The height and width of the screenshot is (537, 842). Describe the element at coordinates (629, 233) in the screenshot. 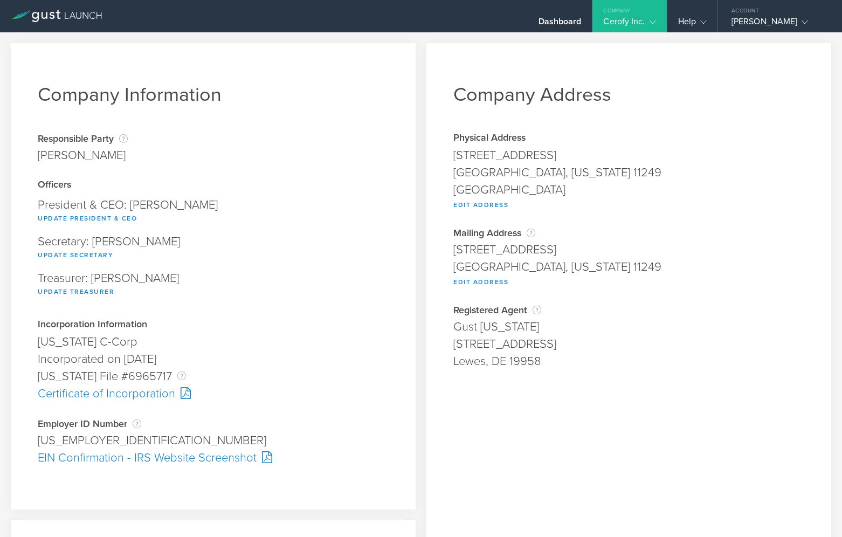

I see `div: Mailing Address` at that location.